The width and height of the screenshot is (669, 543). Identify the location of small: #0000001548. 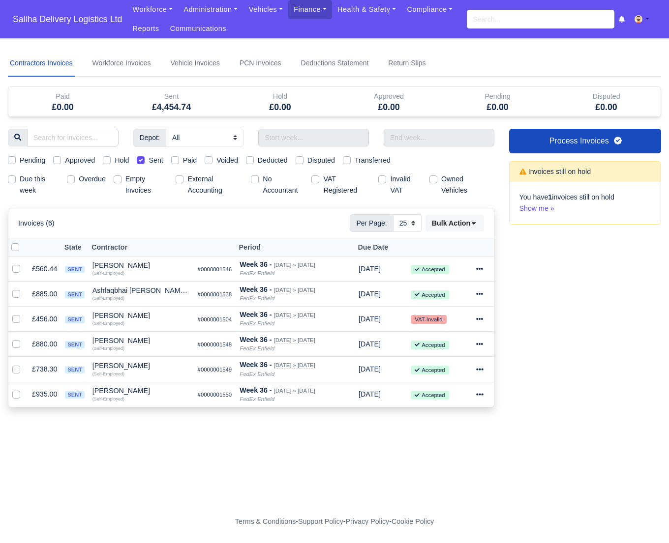
(215, 345).